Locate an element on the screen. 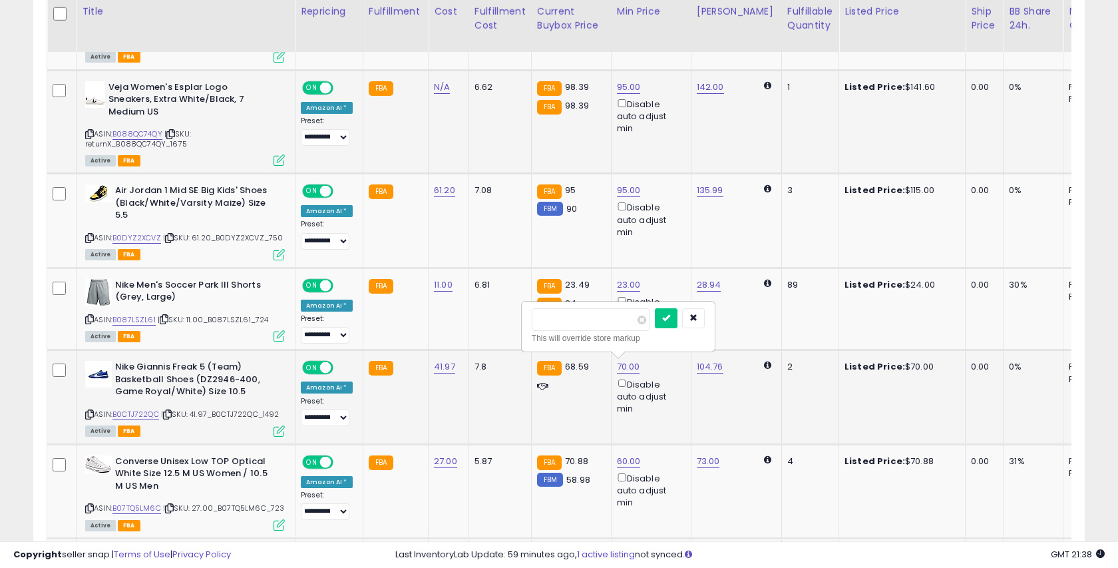 The width and height of the screenshot is (1118, 568). div: FBA: 4 is located at coordinates (1091, 367).